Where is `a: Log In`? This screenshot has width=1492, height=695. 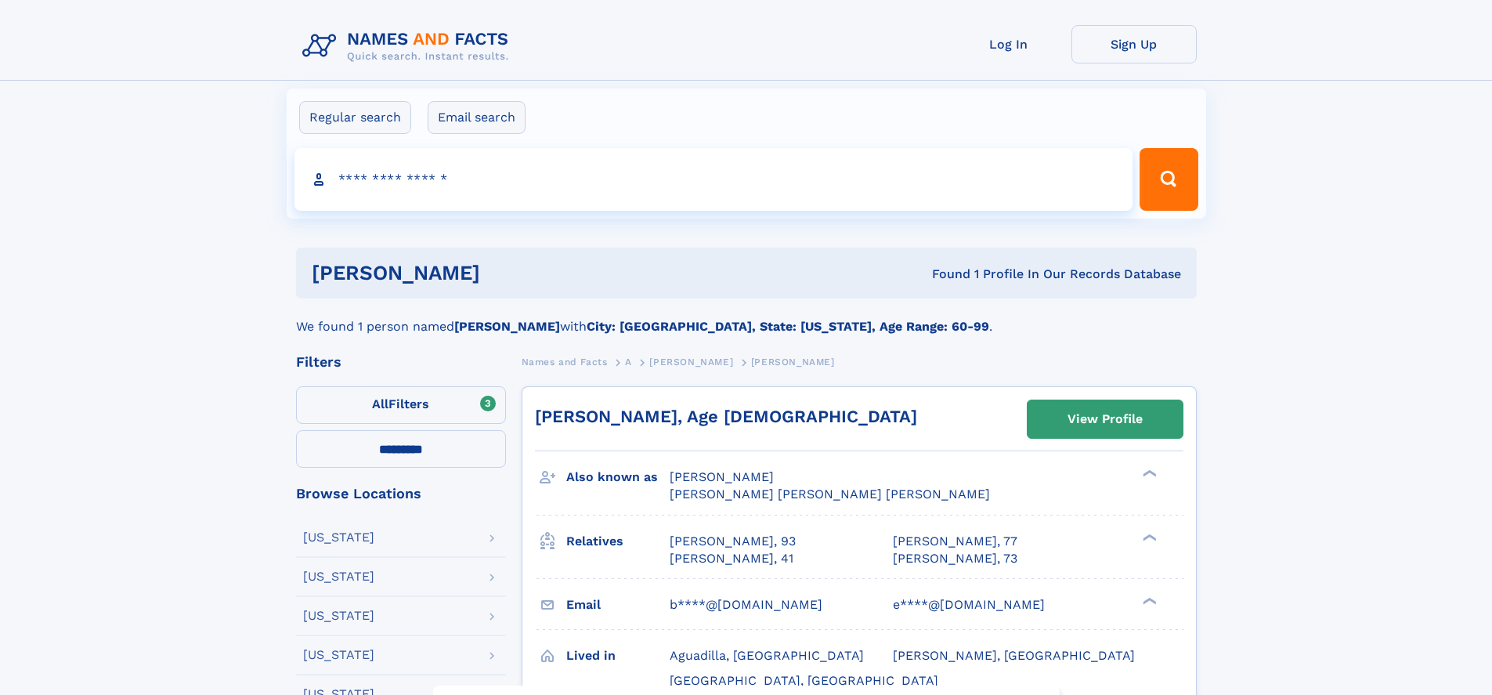
a: Log In is located at coordinates (1009, 44).